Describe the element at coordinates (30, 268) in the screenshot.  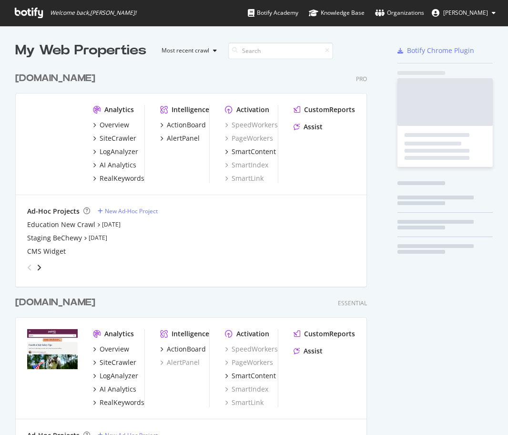
I see `div: angle-left` at that location.